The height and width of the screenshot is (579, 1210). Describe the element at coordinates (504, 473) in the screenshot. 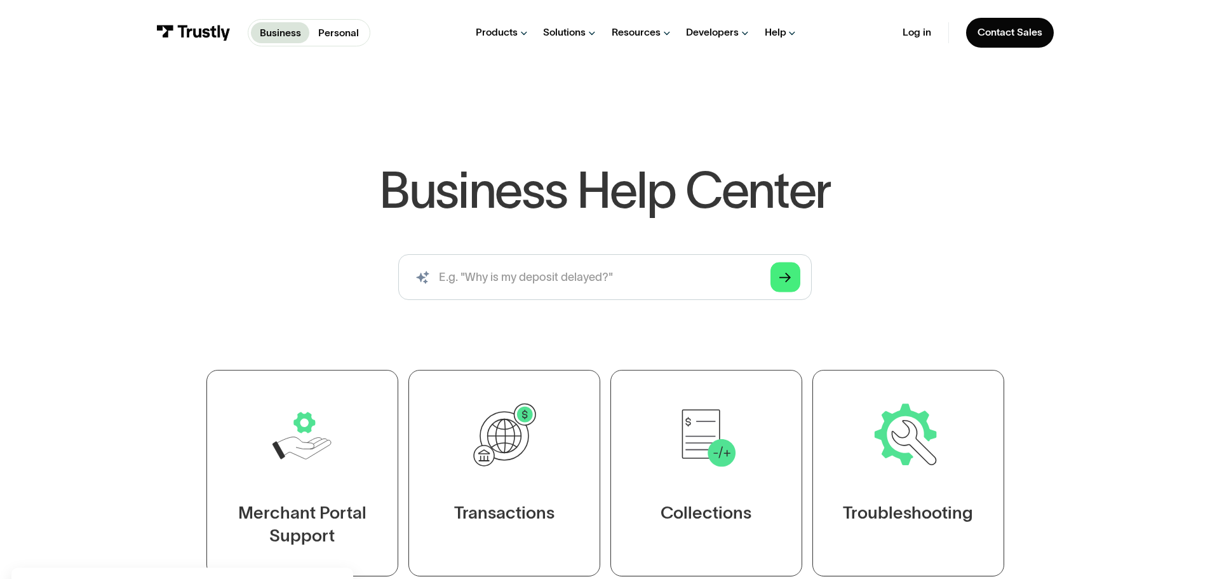

I see `a: Transactions` at that location.